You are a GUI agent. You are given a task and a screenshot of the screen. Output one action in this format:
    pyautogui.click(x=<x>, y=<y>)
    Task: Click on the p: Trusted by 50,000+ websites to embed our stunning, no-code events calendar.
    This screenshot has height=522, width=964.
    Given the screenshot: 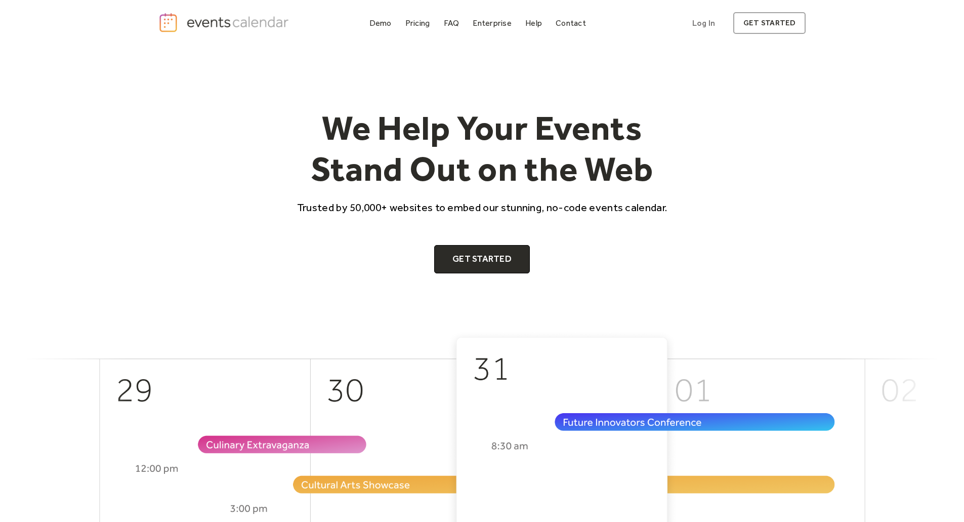 What is the action you would take?
    pyautogui.click(x=482, y=207)
    